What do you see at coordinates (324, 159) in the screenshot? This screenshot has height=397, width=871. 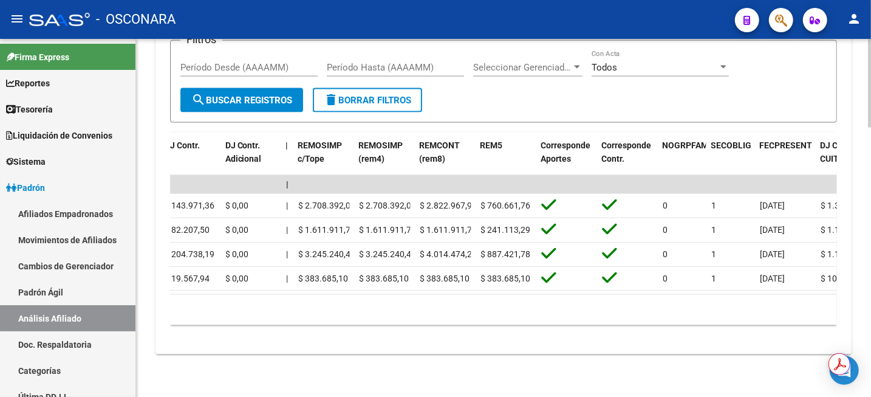 I see `datatable-header-cell: REMOSIMP c/Tope` at bounding box center [324, 159].